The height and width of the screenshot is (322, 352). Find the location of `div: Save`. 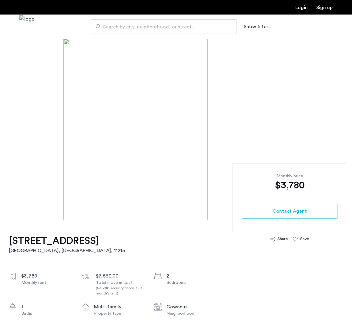

div: Save is located at coordinates (304, 239).